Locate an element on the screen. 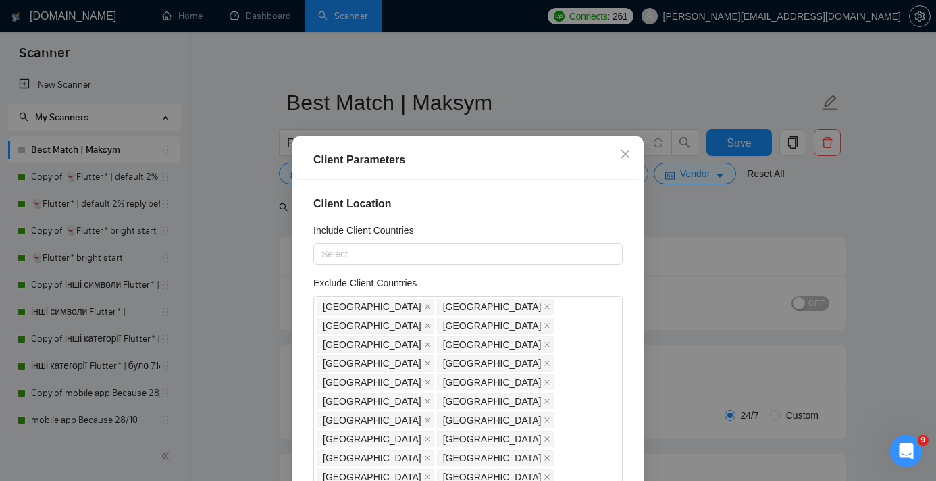  span: Philippines is located at coordinates (495, 344).